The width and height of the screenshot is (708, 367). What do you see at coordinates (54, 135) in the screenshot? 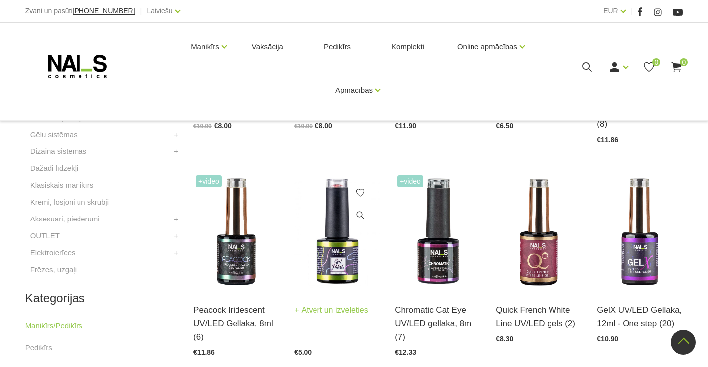
I see `a: Gēlu sistēmas` at bounding box center [54, 135].